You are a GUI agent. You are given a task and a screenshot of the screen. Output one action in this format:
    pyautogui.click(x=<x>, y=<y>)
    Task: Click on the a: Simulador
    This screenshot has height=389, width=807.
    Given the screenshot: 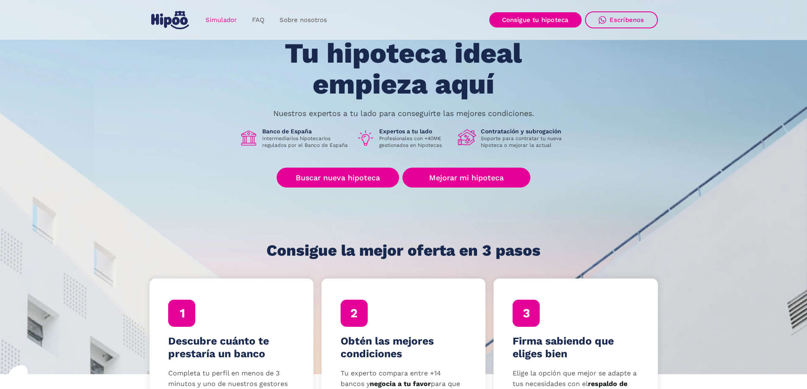 What is the action you would take?
    pyautogui.click(x=221, y=20)
    